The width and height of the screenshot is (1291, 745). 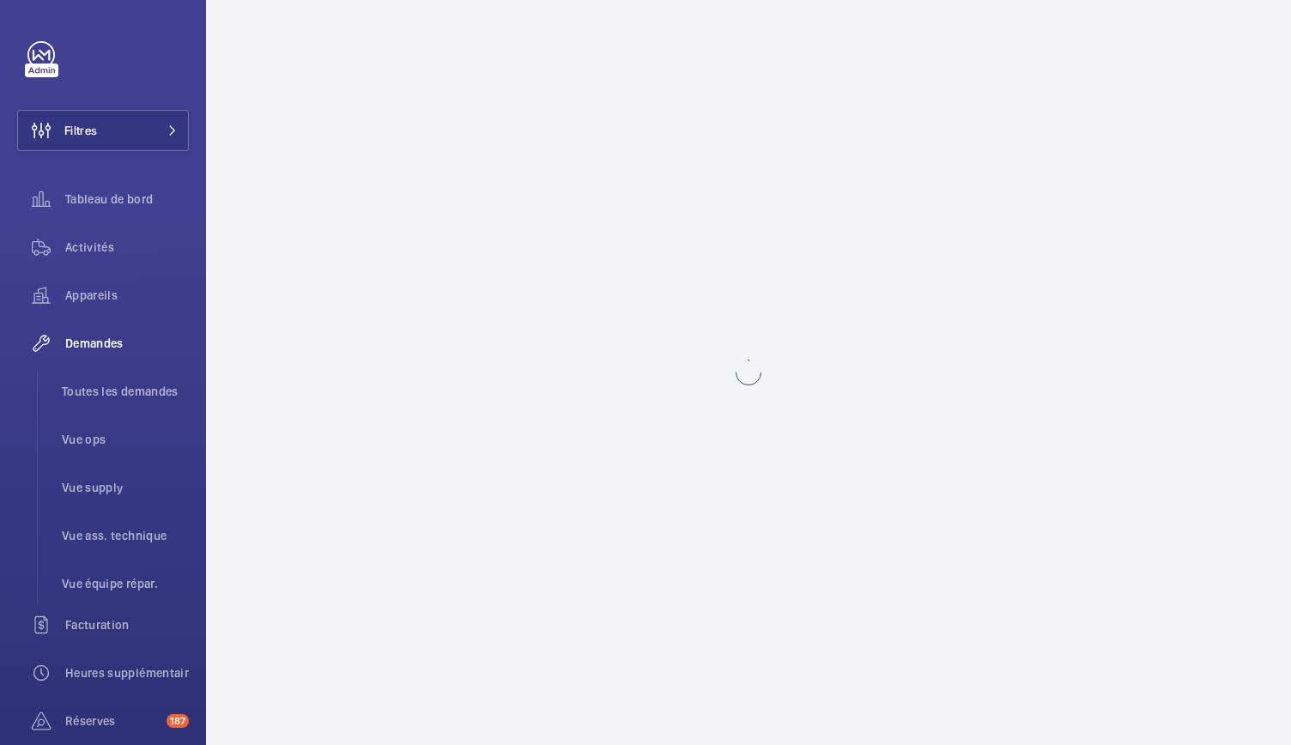 What do you see at coordinates (178, 721) in the screenshot?
I see `span: 187` at bounding box center [178, 721].